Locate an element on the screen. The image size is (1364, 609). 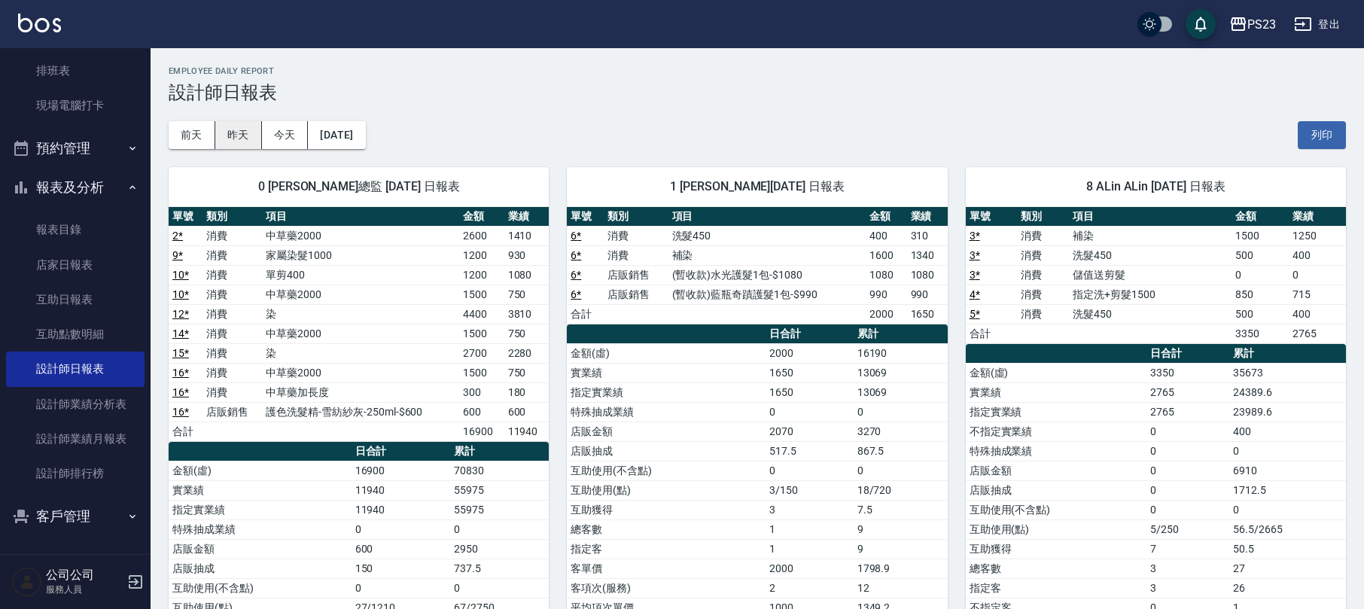
td: 6910 is located at coordinates (1287, 470).